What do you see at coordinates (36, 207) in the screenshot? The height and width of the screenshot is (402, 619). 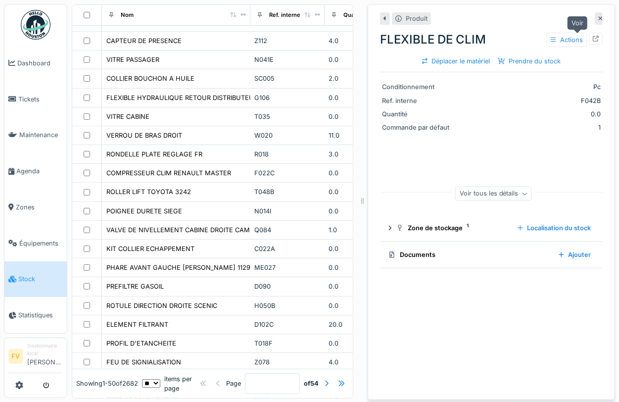 I see `a: Zones` at bounding box center [36, 207].